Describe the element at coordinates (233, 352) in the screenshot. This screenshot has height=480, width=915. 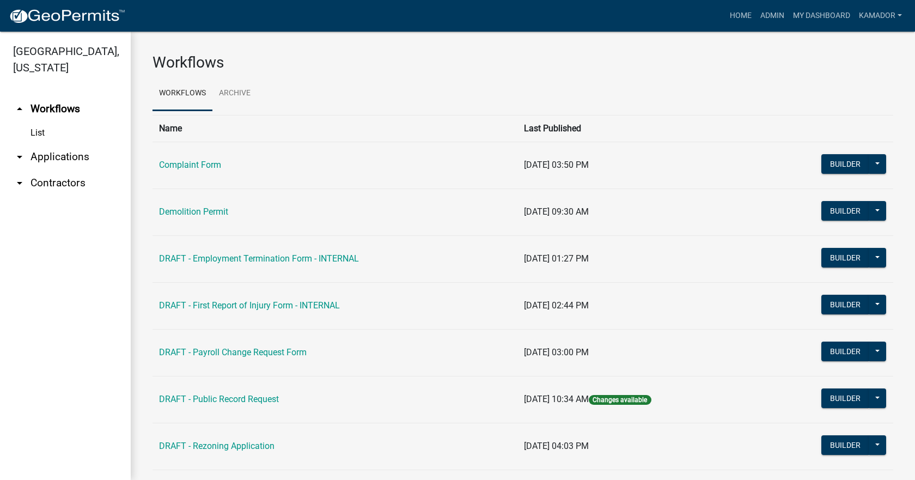
I see `a: DRAFT - Payroll Change Request Form` at that location.